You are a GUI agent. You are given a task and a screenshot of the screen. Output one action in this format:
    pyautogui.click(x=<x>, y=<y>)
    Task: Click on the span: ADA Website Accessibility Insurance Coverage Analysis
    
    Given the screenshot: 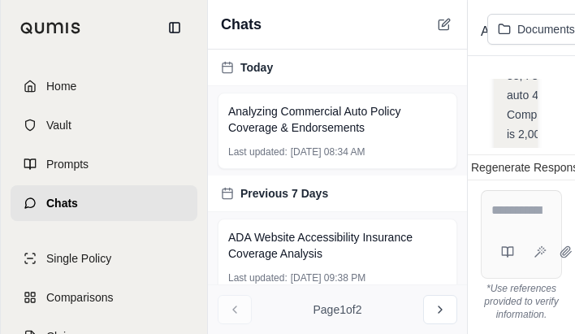 What is the action you would take?
    pyautogui.click(x=337, y=245)
    